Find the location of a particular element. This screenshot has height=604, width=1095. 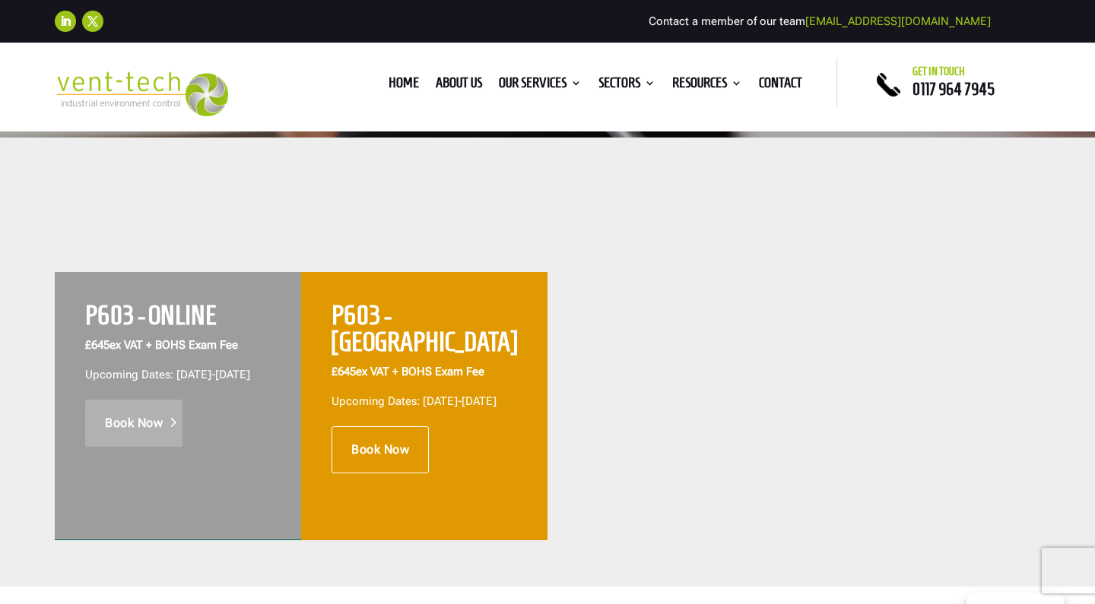

img: 2023-09-27T08_35_16.549ZVENT-TECH---Clear-background is located at coordinates (141, 94).